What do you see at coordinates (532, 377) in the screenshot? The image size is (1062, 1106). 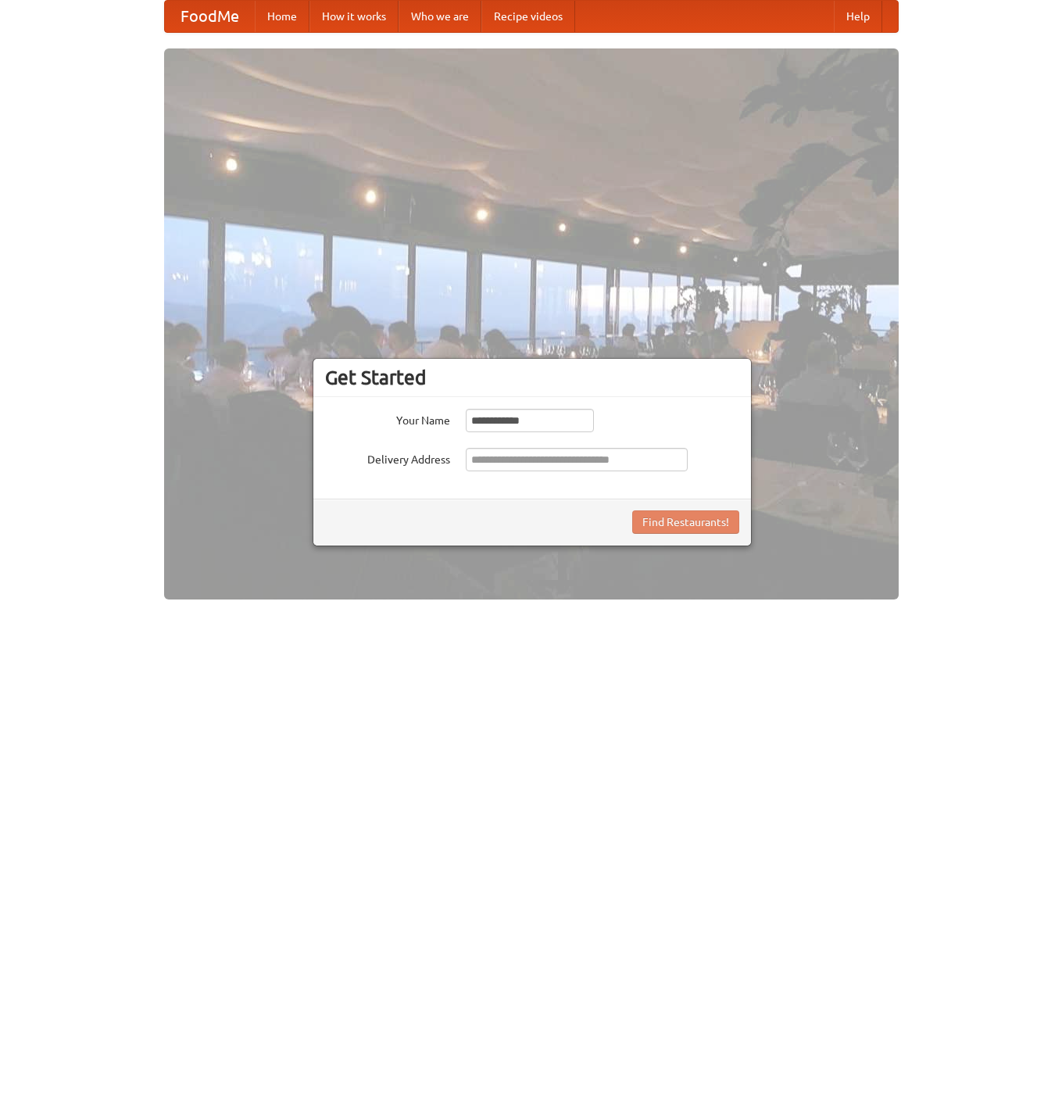 I see `h3: Get Started` at bounding box center [532, 377].